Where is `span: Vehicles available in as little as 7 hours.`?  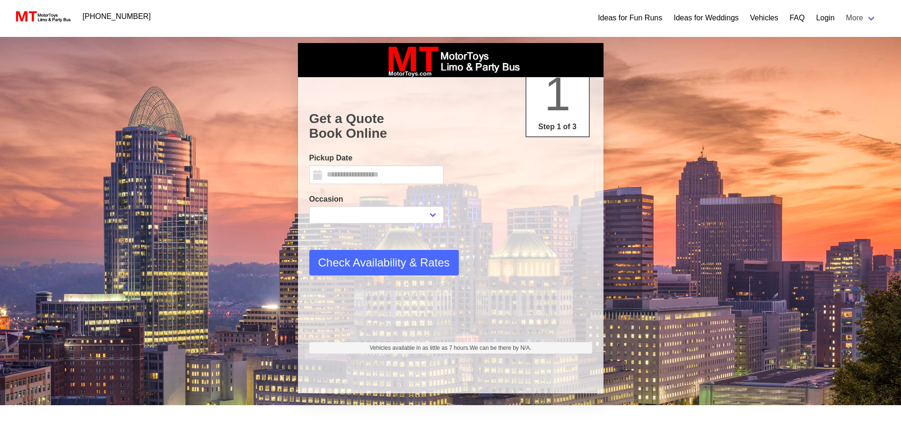 span: Vehicles available in as little as 7 hours. is located at coordinates (451, 348).